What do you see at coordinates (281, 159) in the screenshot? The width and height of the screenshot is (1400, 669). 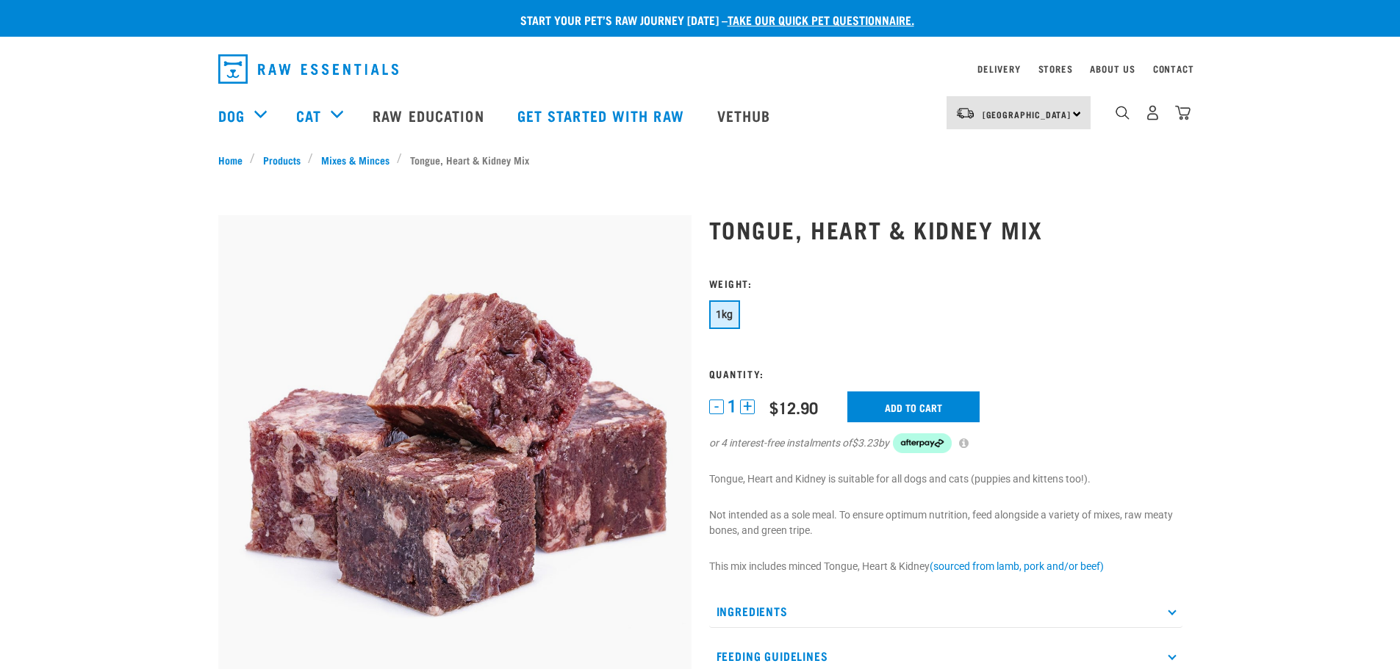 I see `a: Products` at bounding box center [281, 159].